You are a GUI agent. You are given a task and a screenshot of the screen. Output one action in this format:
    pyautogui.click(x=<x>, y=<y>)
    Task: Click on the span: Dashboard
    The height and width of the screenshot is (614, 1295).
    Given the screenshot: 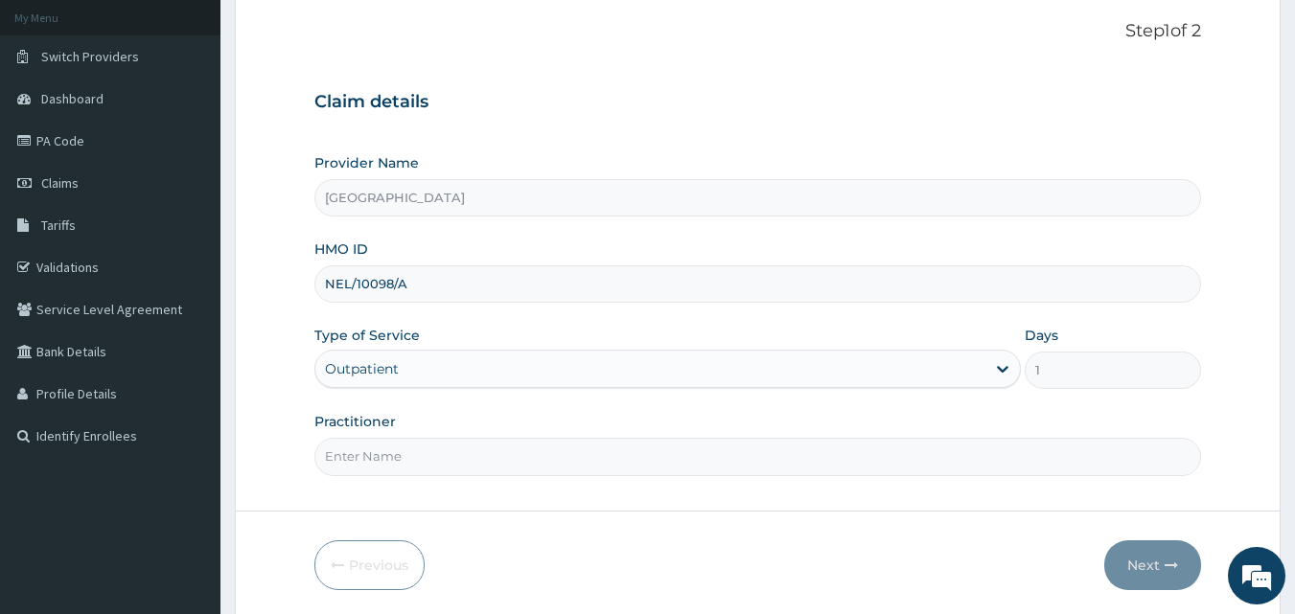 What is the action you would take?
    pyautogui.click(x=72, y=99)
    